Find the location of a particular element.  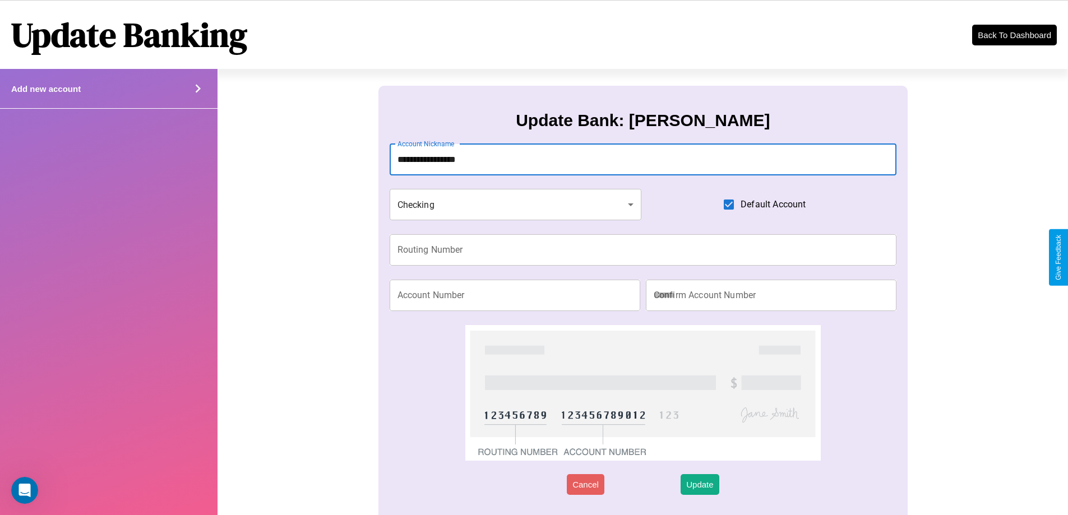

button: Cancel is located at coordinates (585, 484).